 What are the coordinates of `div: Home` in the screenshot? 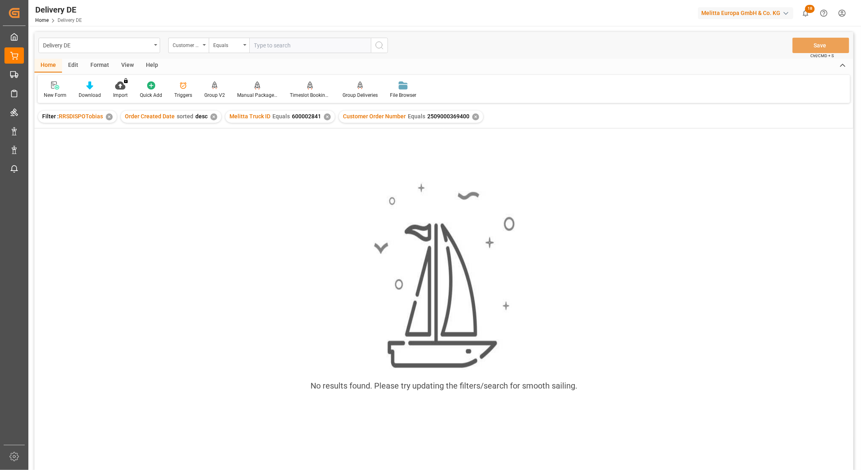 It's located at (48, 66).